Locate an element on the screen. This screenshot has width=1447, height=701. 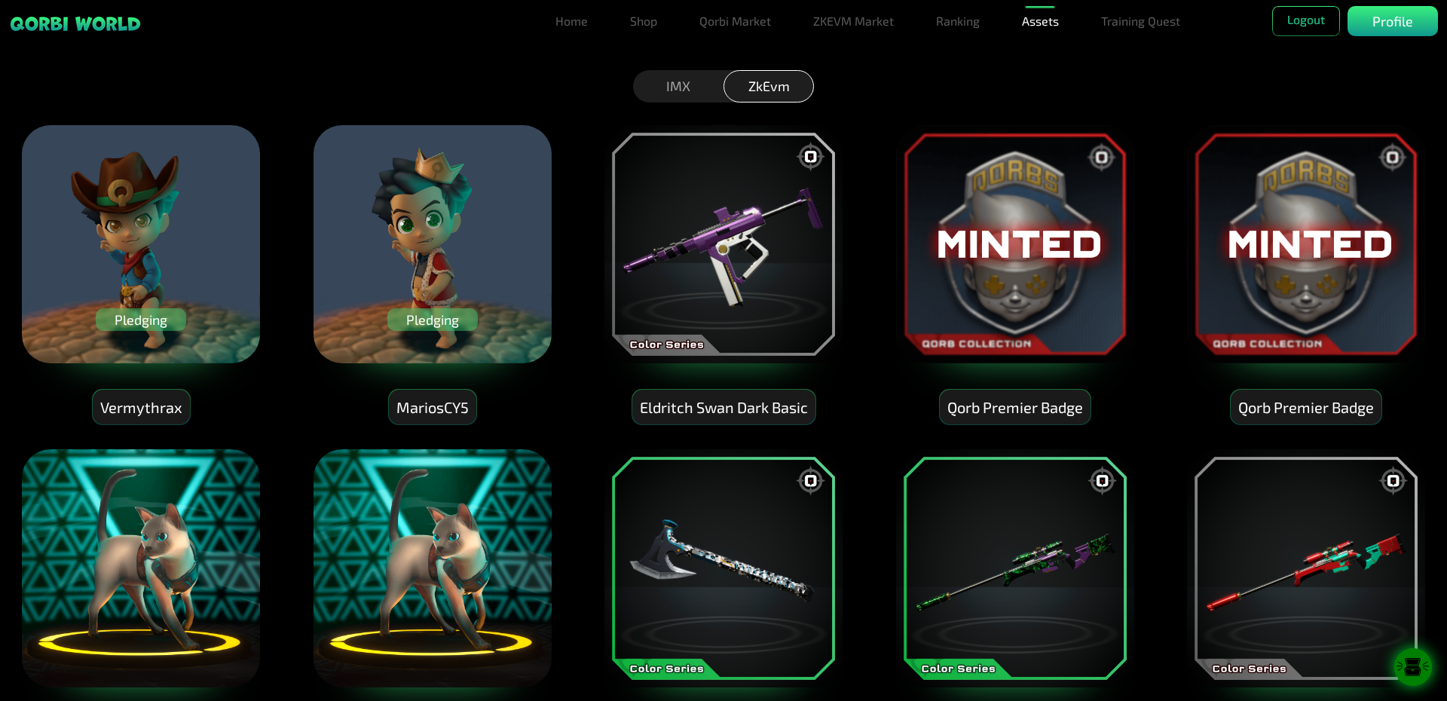
div: ZkEvm is located at coordinates (769, 86).